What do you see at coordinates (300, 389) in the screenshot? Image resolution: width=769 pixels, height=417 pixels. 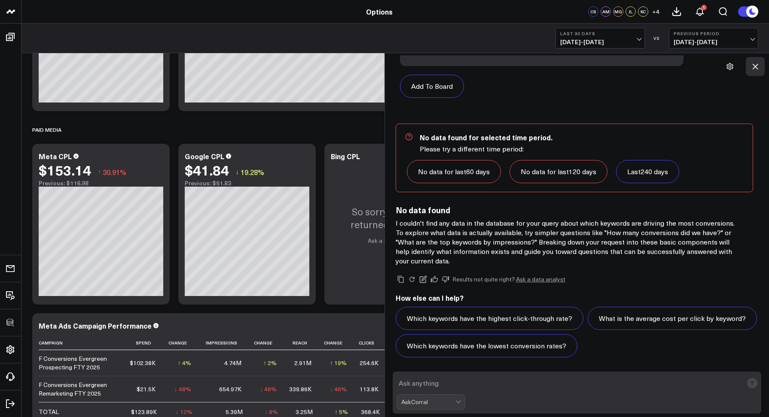 I see `div: 339.86K` at bounding box center [300, 389].